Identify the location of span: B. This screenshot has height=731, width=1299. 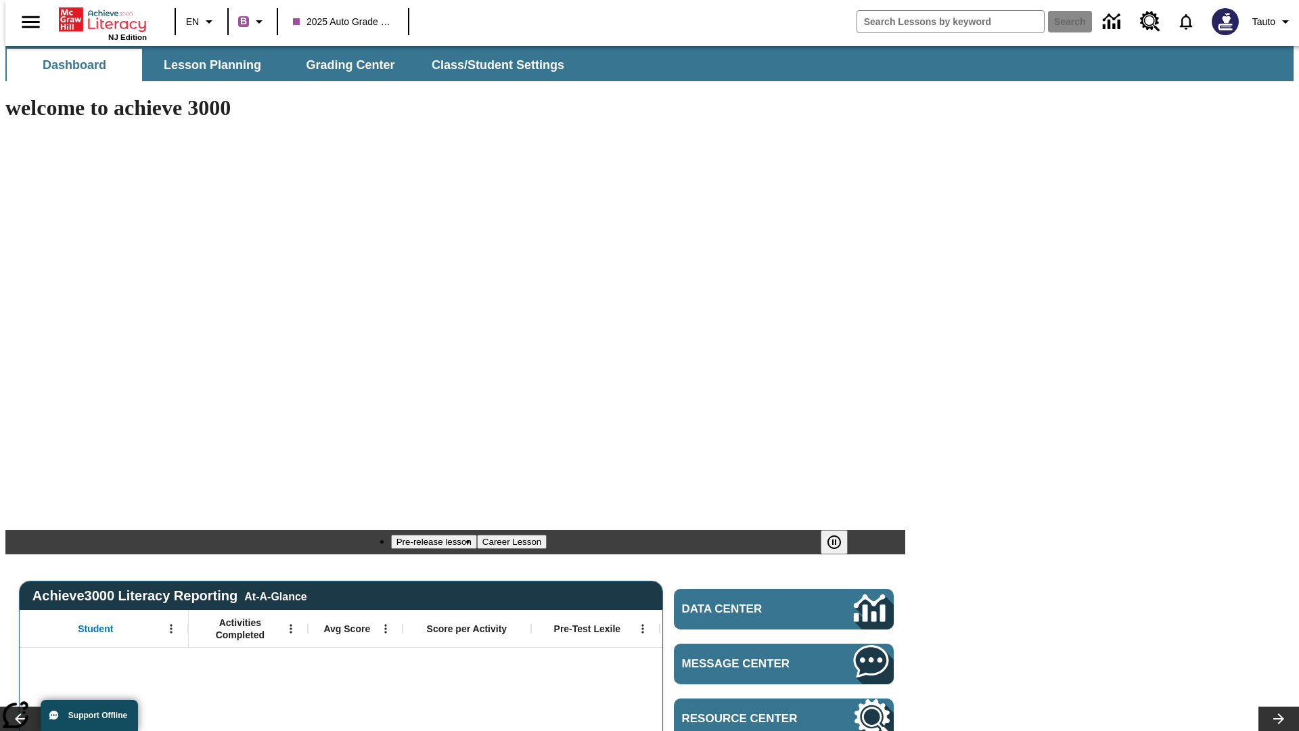
(244, 21).